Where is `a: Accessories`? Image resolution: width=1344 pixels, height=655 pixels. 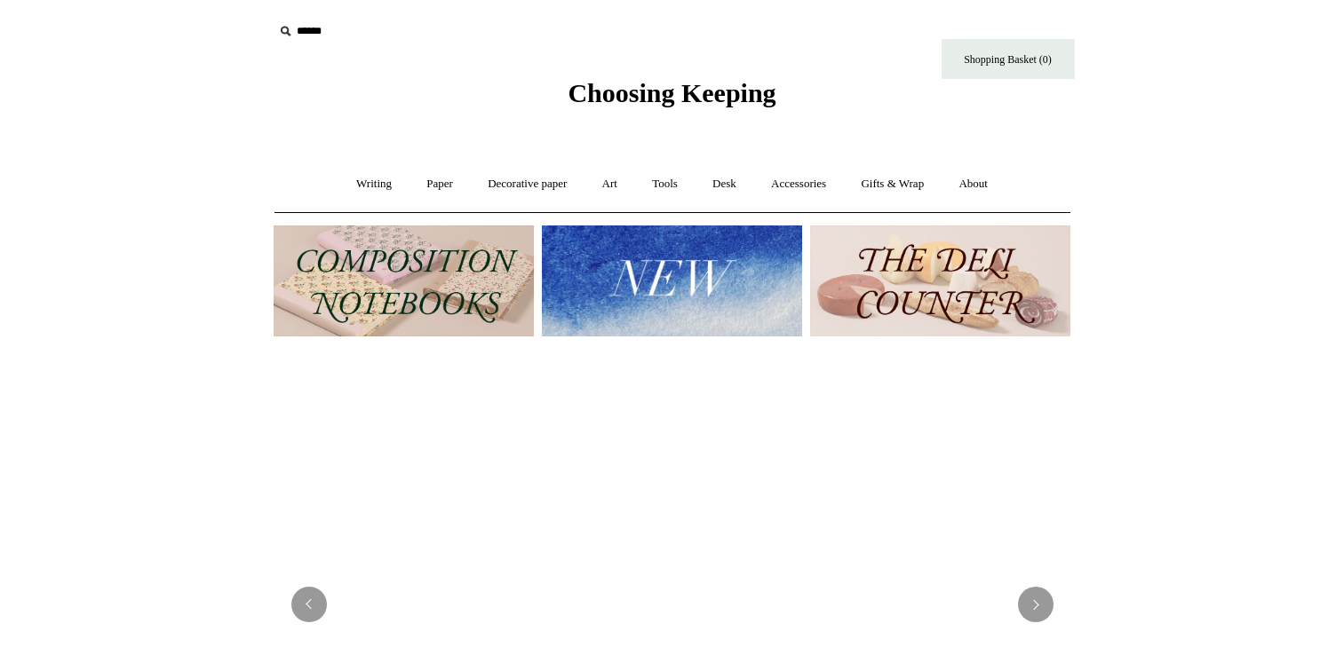 a: Accessories is located at coordinates (798, 184).